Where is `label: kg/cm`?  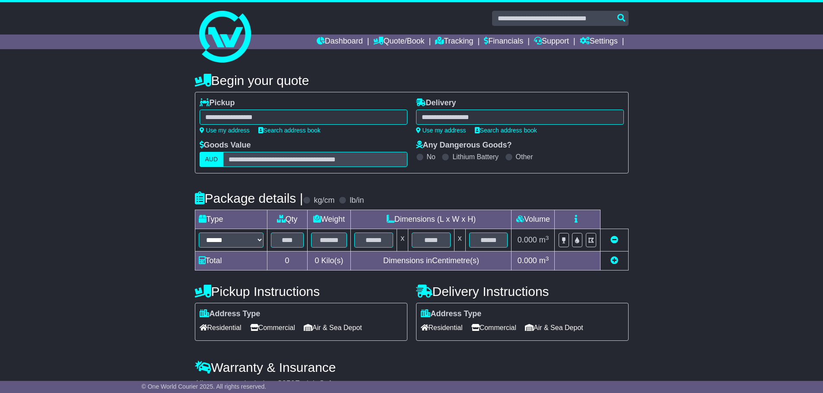 label: kg/cm is located at coordinates (324, 201).